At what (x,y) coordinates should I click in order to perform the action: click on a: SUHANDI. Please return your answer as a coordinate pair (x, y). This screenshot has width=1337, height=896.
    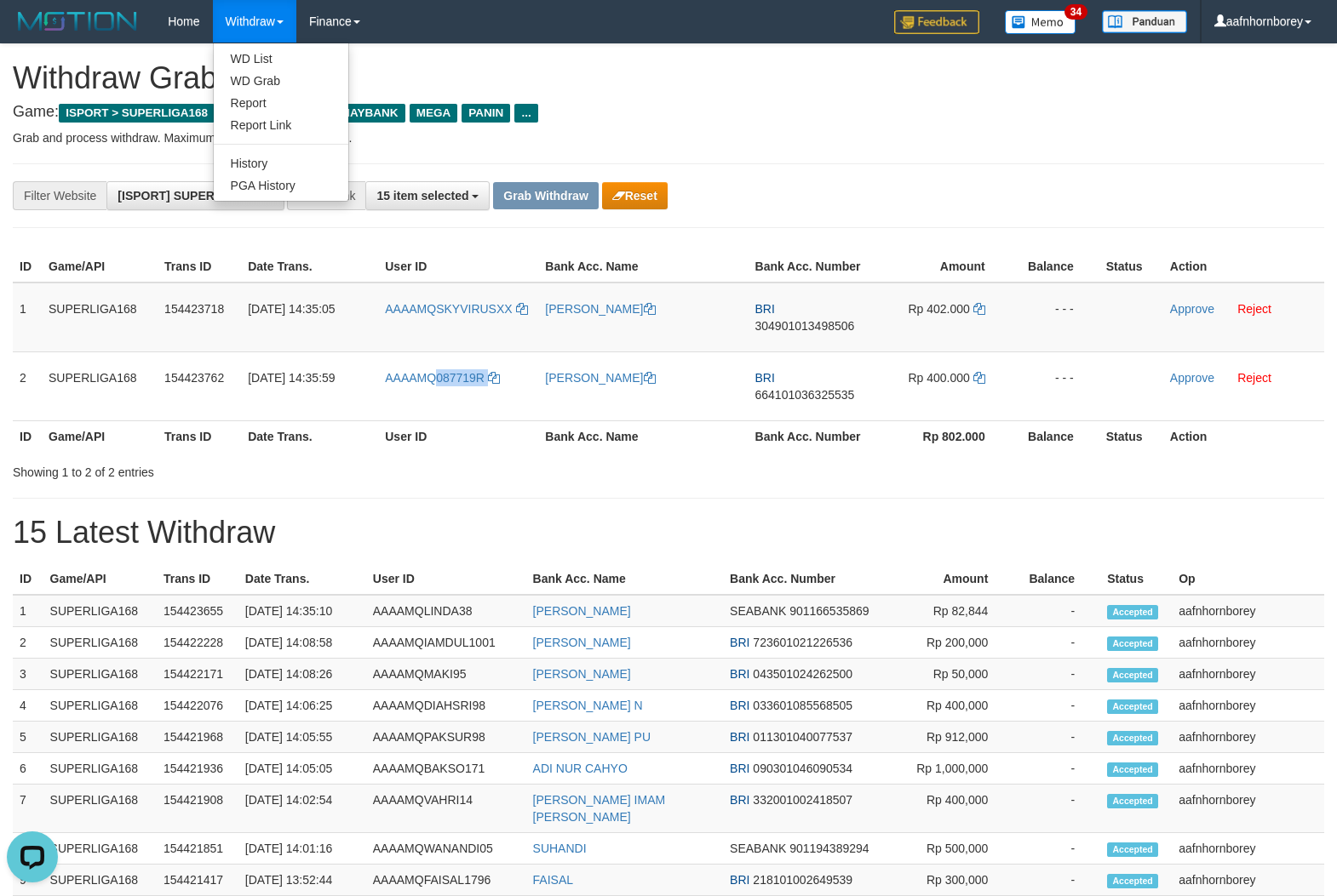
    Looking at the image, I should click on (560, 848).